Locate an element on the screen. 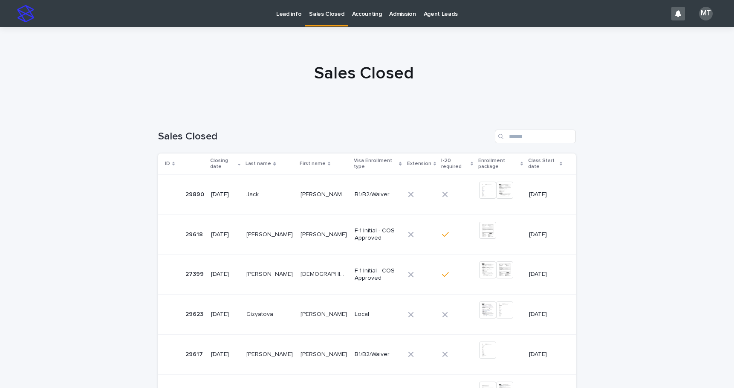 The image size is (734, 388). p: I-20 required is located at coordinates (455, 164).